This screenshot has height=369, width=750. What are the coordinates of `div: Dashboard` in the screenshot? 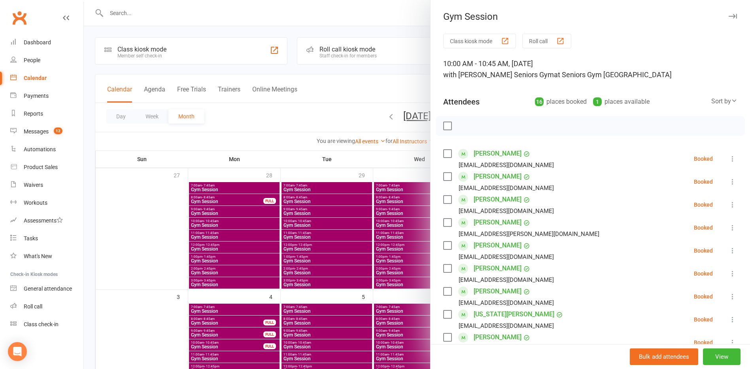 It's located at (37, 42).